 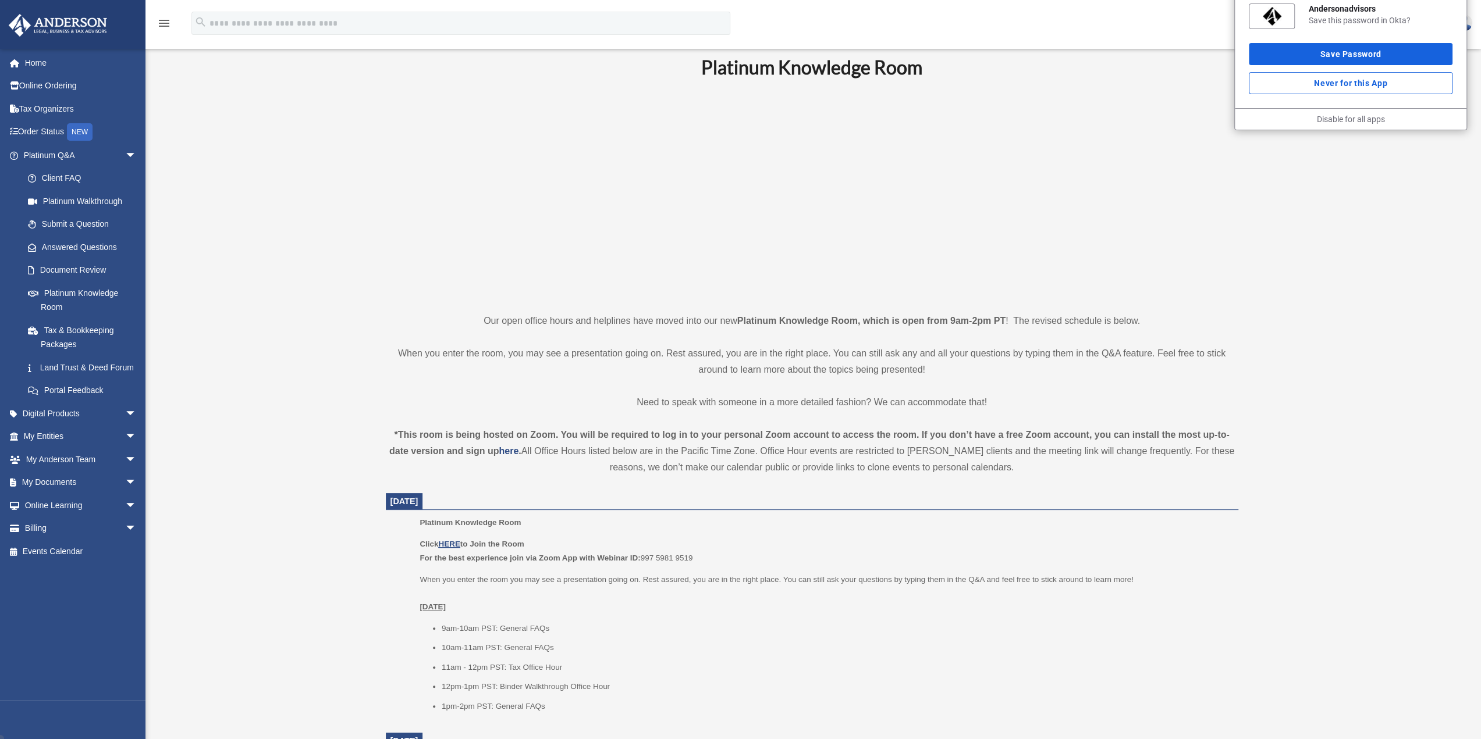 I want to click on li: 1pm-2pm PST: General FAQs, so click(x=835, y=707).